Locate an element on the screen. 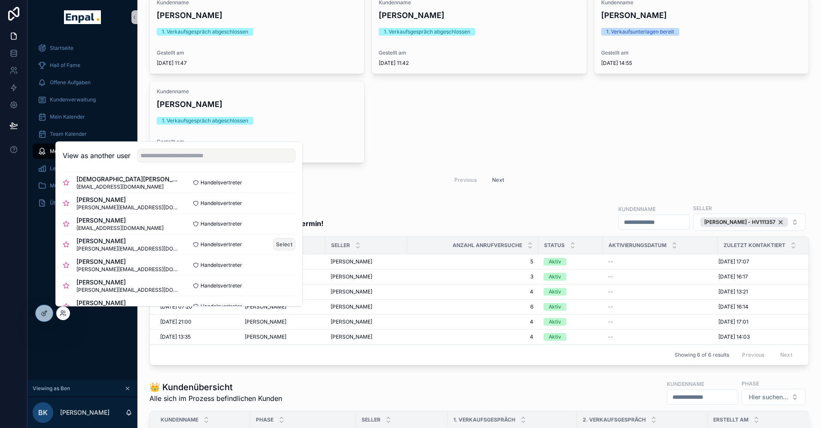 Image resolution: width=821 pixels, height=428 pixels. button: Select is located at coordinates (284, 244).